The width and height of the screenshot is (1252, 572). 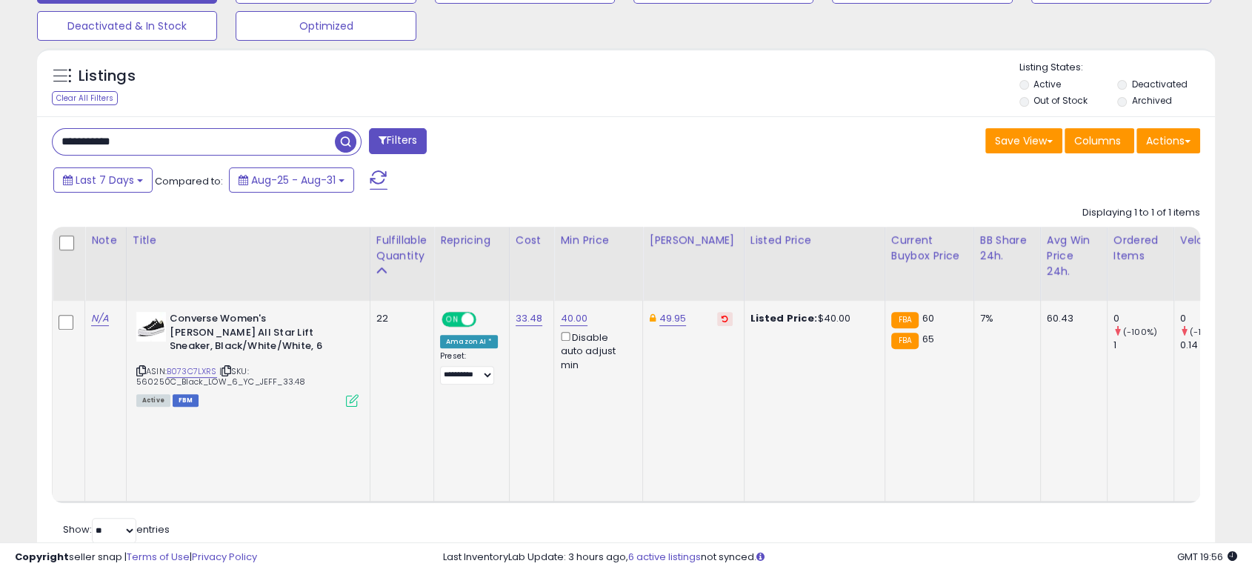 What do you see at coordinates (116, 529) in the screenshot?
I see `span: Show: entries` at bounding box center [116, 529].